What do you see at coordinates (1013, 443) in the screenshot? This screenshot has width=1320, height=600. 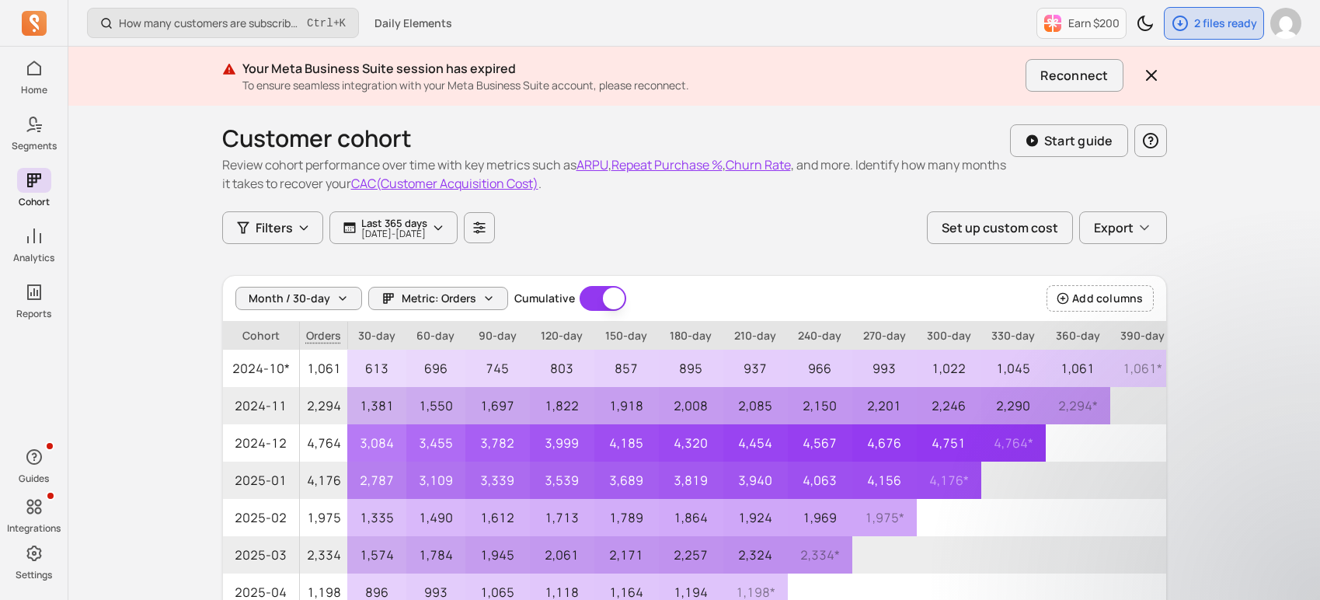 I see `p: 4,764 *` at bounding box center [1013, 443].